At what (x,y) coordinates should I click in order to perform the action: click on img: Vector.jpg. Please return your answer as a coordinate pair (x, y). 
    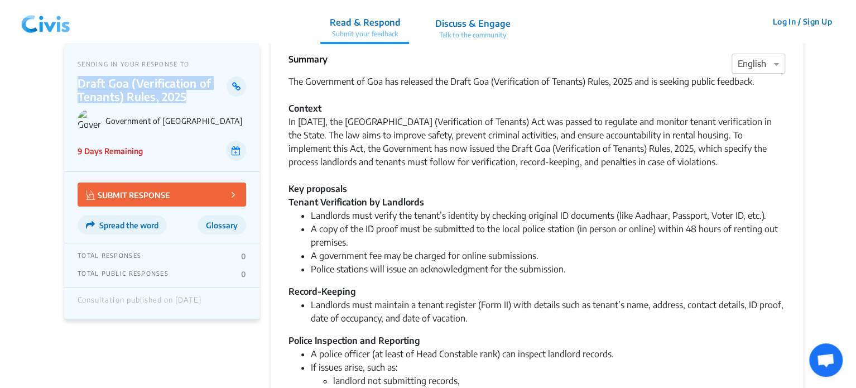
    Looking at the image, I should click on (90, 195).